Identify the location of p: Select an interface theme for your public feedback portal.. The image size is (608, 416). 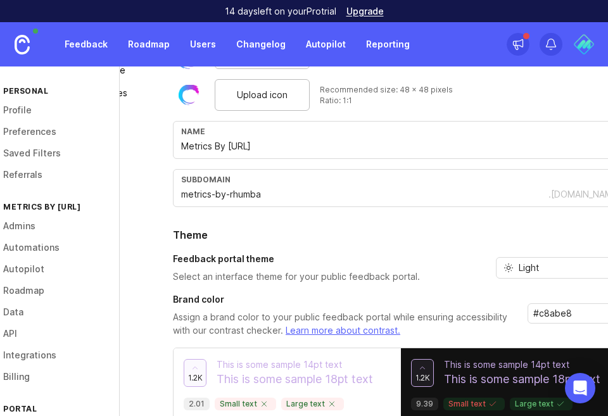
(296, 277).